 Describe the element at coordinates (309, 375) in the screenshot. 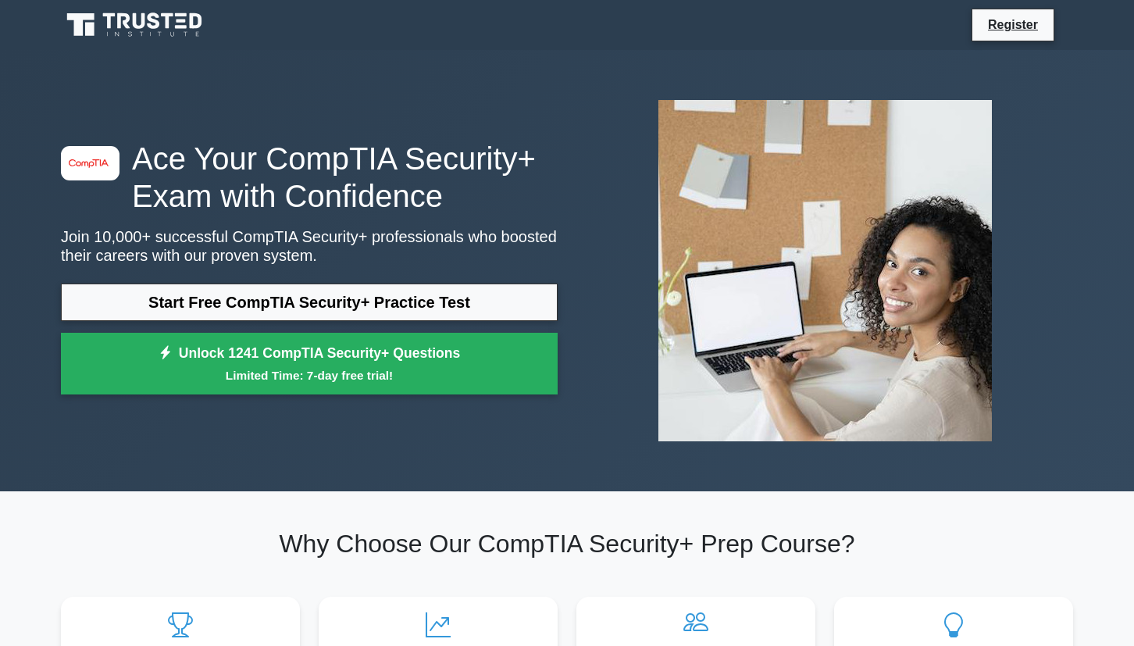

I see `small: Limited Time: 7-day free trial!` at that location.